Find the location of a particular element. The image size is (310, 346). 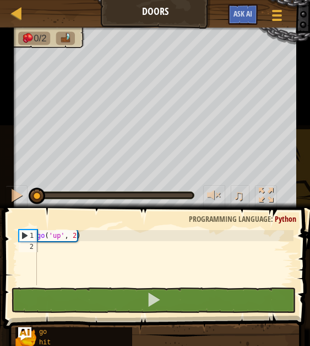

button: Toggle fullscreen is located at coordinates (266, 196).